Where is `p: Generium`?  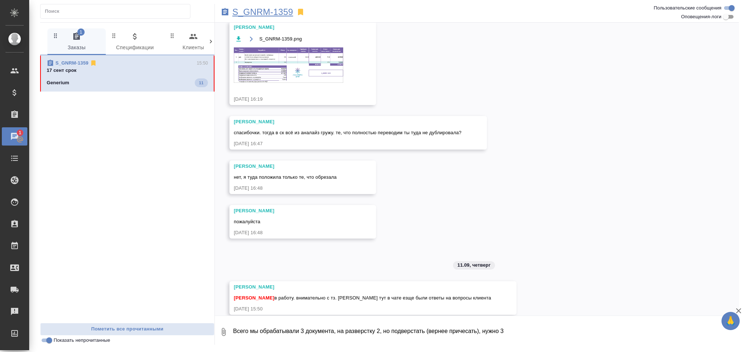
p: Generium is located at coordinates (58, 83).